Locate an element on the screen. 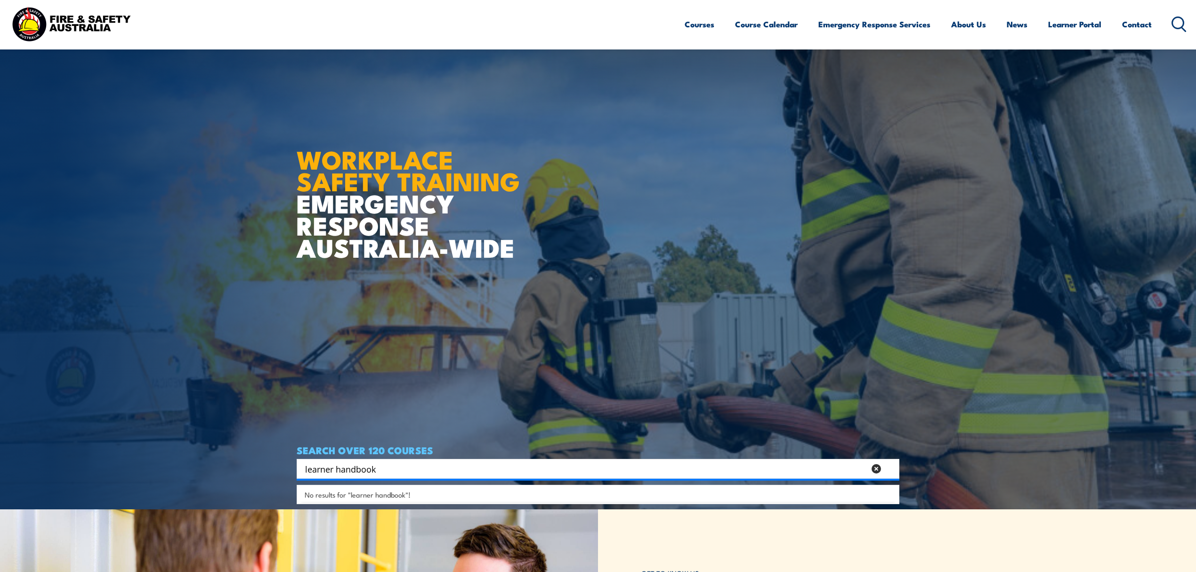 The width and height of the screenshot is (1196, 572). a: Course Calendar is located at coordinates (766, 24).